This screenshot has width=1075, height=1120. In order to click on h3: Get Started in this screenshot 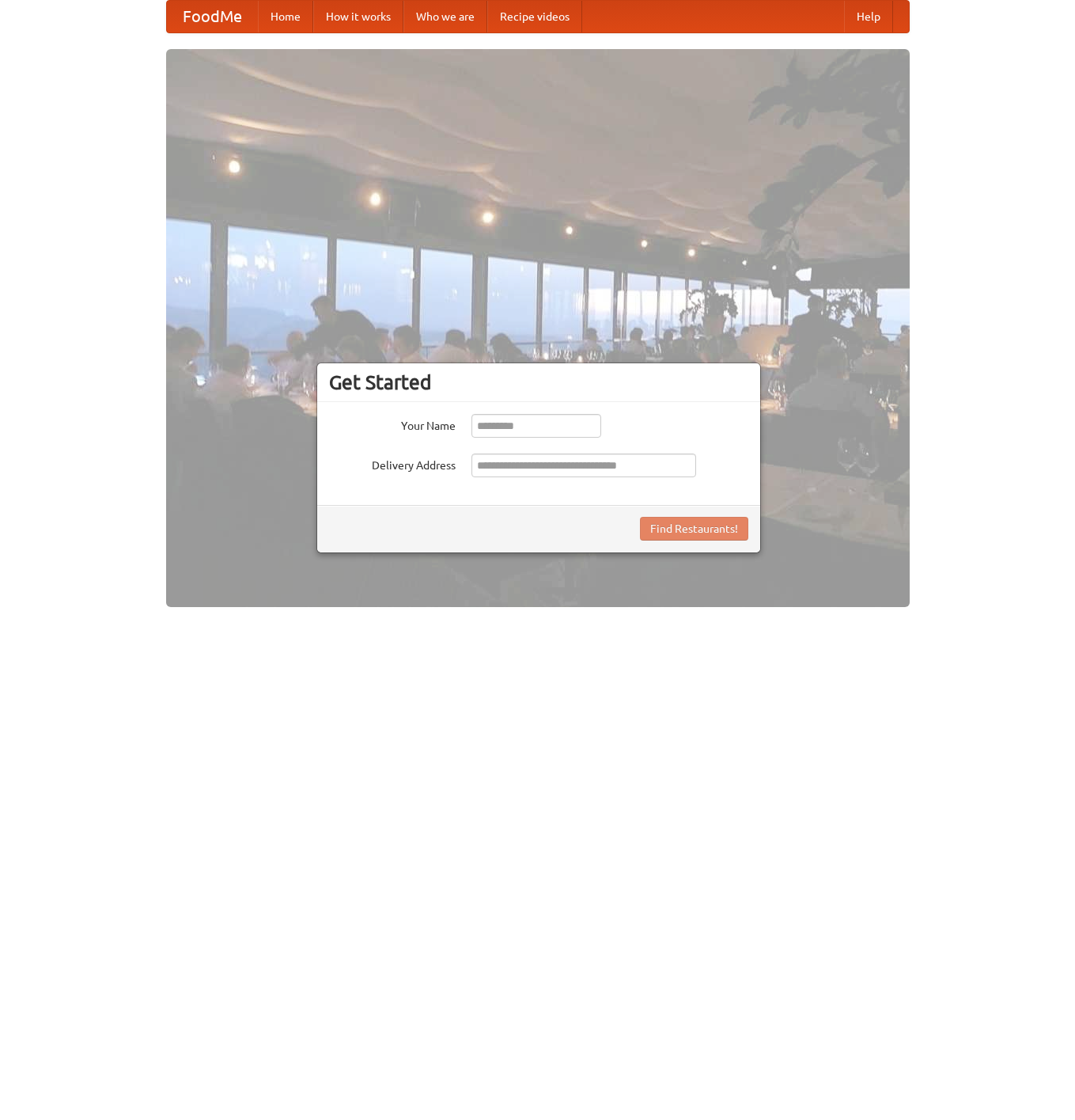, I will do `click(539, 382)`.